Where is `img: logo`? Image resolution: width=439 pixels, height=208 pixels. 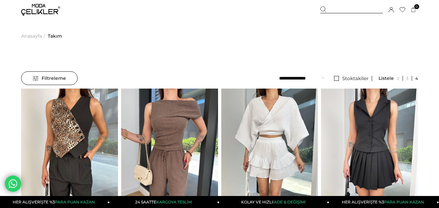 img: logo is located at coordinates (41, 10).